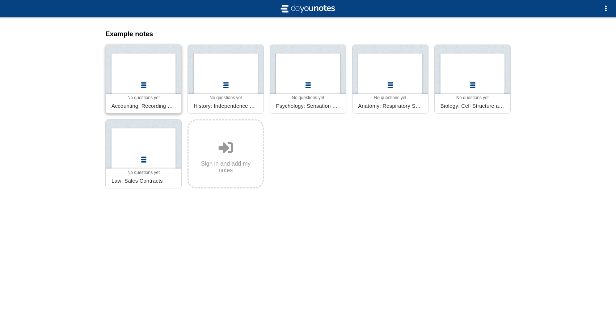 The image size is (616, 315). I want to click on div: Psychology: Sensation and Perception, so click(308, 106).